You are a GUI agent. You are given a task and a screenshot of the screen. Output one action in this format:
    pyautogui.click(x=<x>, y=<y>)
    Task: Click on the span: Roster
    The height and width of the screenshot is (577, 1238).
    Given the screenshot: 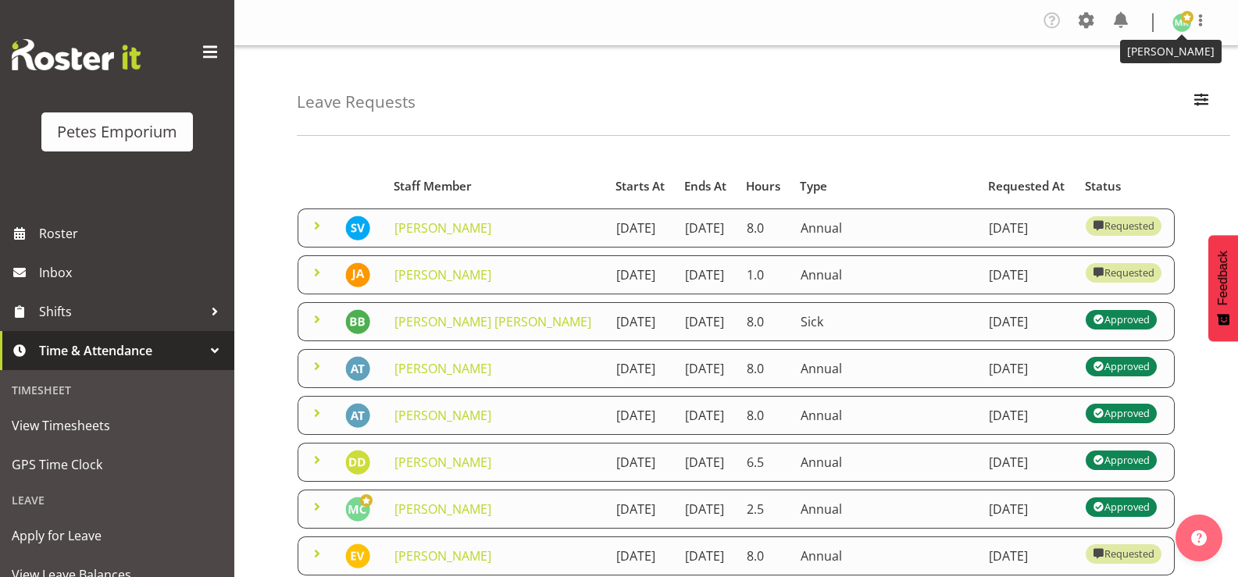 What is the action you would take?
    pyautogui.click(x=133, y=234)
    